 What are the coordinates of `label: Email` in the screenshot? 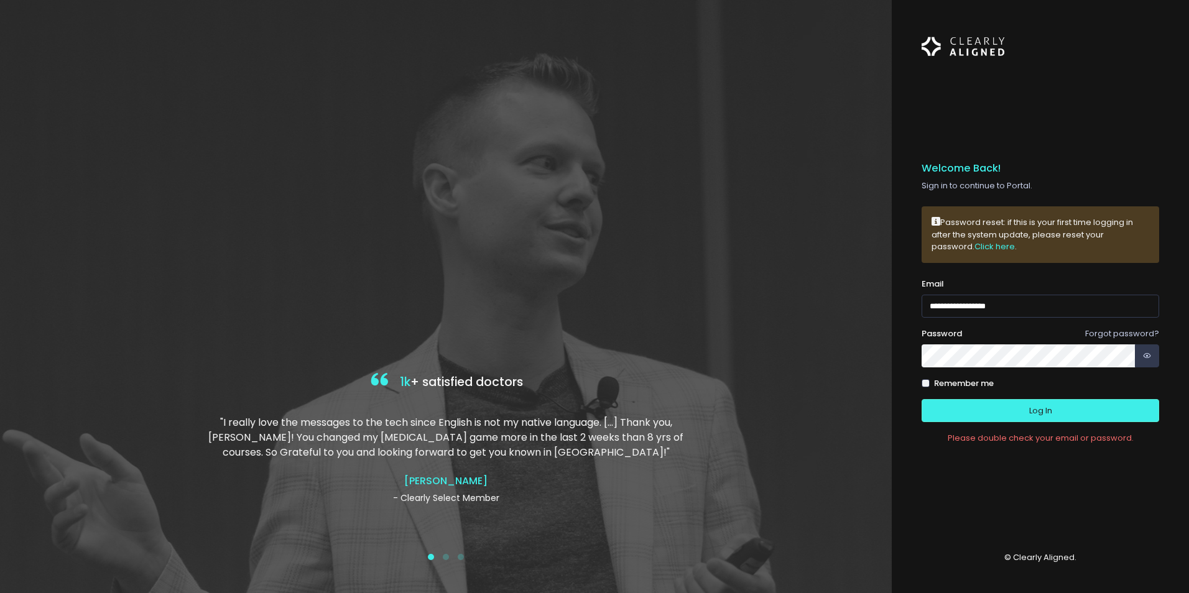 It's located at (933, 284).